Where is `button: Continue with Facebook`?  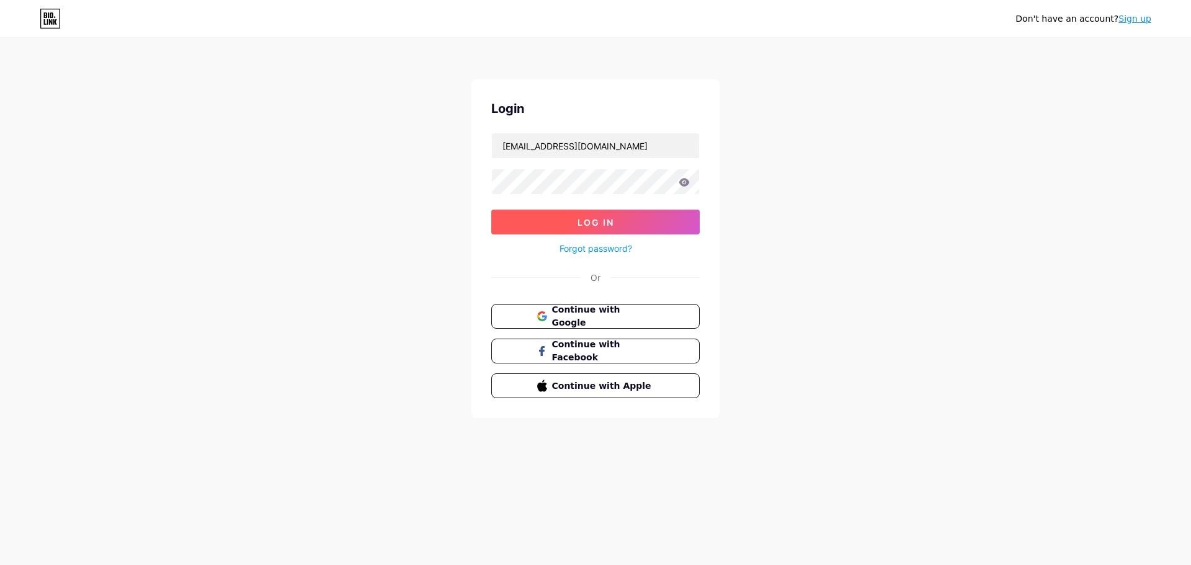
button: Continue with Facebook is located at coordinates (595, 351).